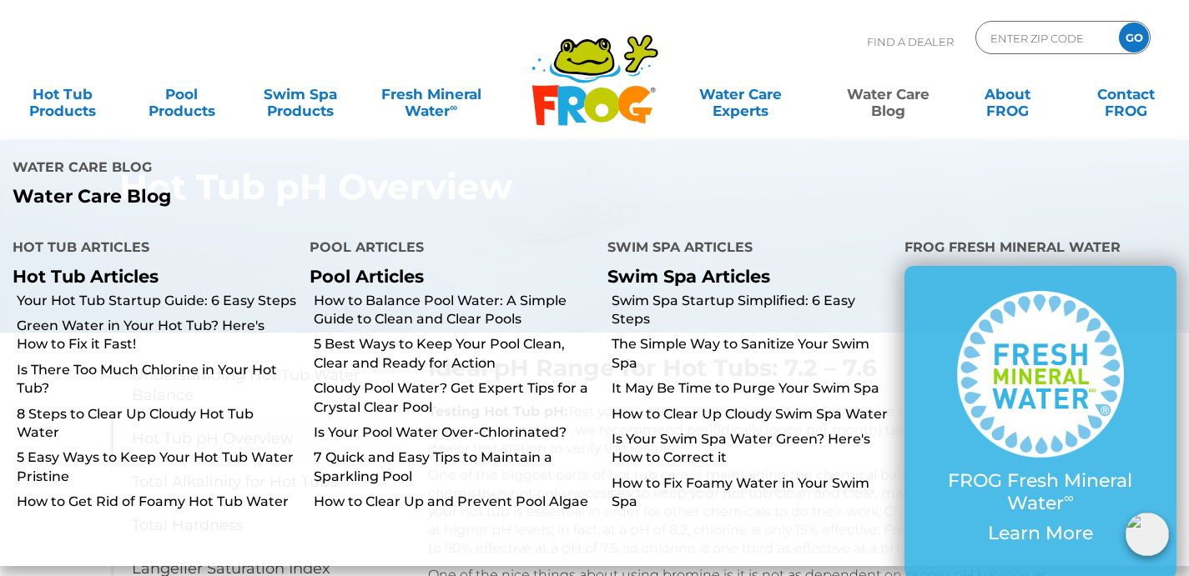 The image size is (1189, 576). What do you see at coordinates (1040, 492) in the screenshot?
I see `p: FROG Fresh Mineral Water` at bounding box center [1040, 492].